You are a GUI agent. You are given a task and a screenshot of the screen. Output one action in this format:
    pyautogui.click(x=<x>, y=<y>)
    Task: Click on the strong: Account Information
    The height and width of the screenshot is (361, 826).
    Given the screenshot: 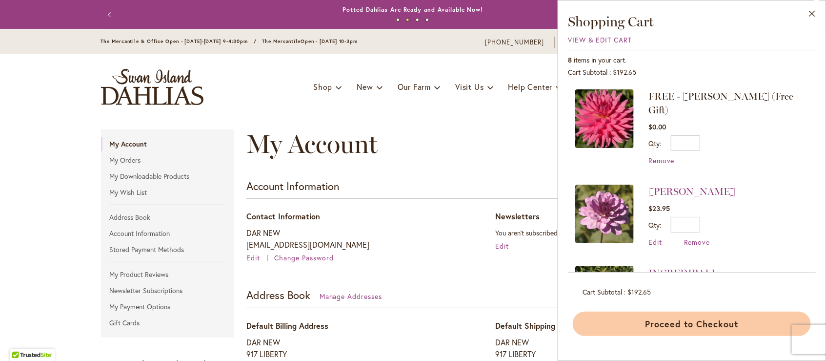 What is the action you would take?
    pyautogui.click(x=293, y=185)
    